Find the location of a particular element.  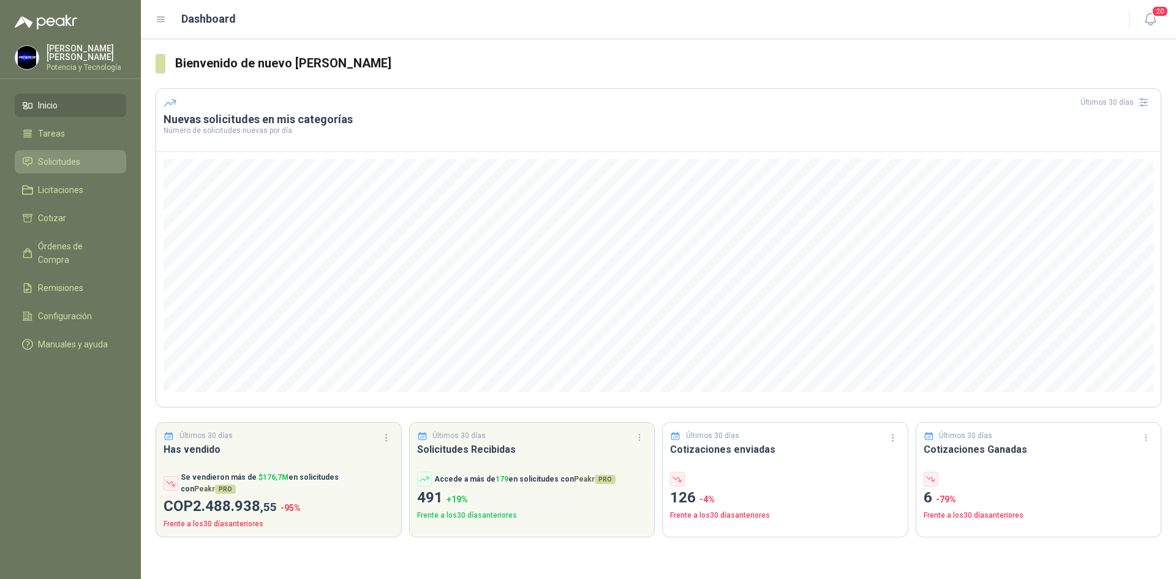

a: Remisiones is located at coordinates (70, 288).